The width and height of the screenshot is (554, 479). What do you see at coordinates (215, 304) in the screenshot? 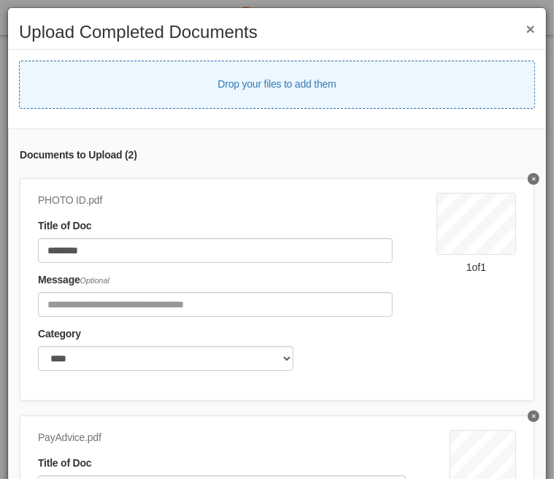
I see `input: Include any comments on this document` at bounding box center [215, 304].